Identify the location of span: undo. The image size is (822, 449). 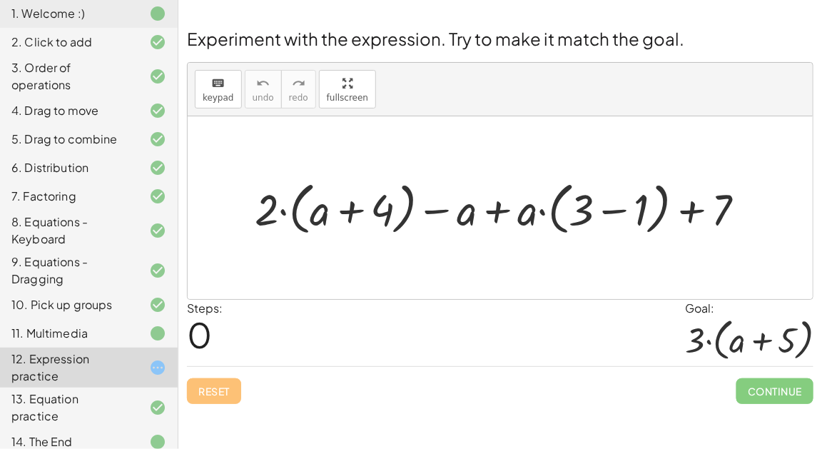
(263, 98).